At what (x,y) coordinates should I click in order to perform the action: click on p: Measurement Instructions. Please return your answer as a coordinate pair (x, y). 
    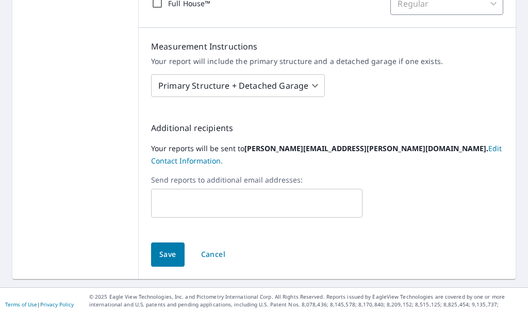
    Looking at the image, I should click on (327, 46).